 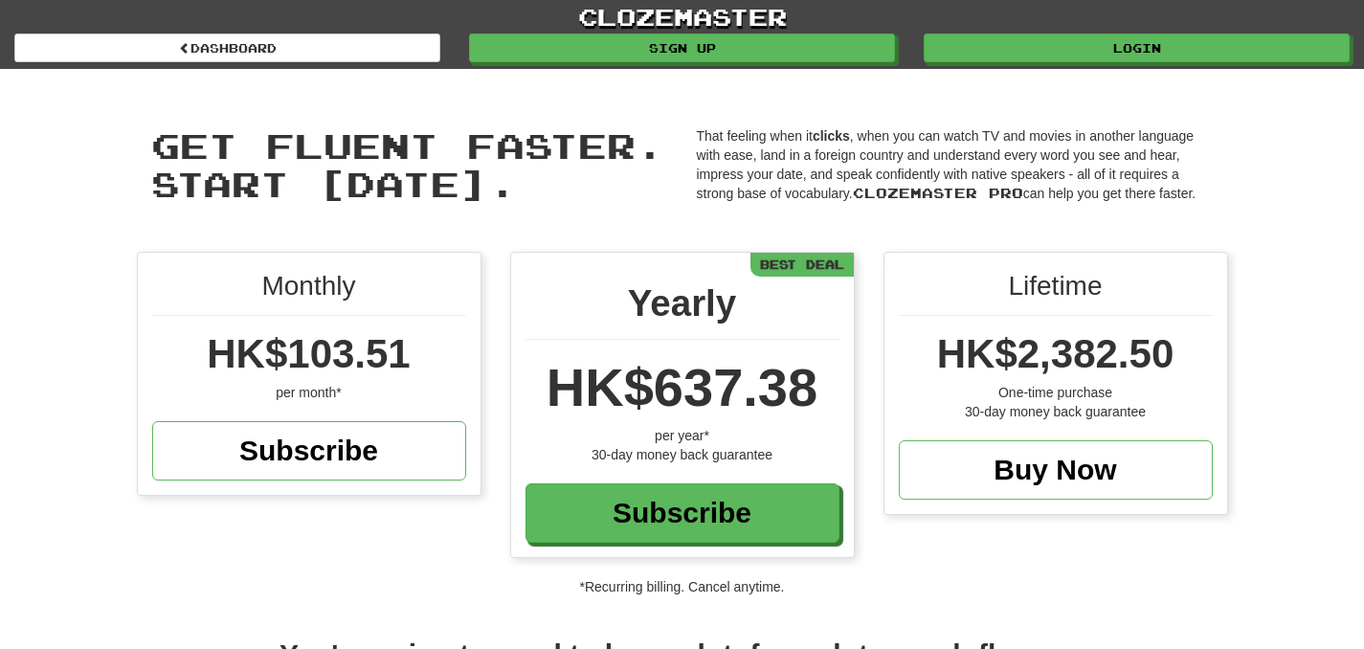 I want to click on span: HK$637.38, so click(x=681, y=387).